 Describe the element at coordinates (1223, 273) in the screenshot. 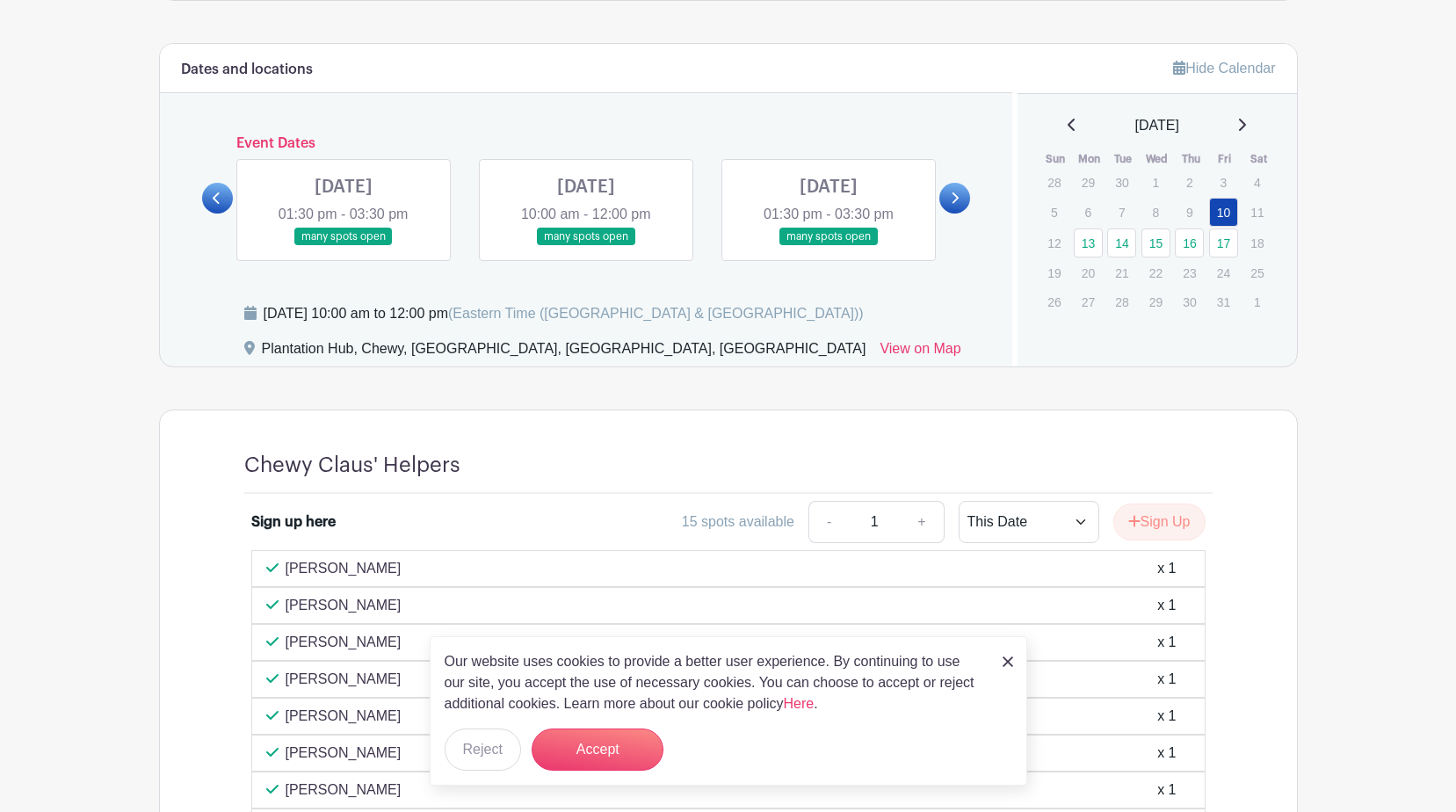

I see `p: 24` at that location.